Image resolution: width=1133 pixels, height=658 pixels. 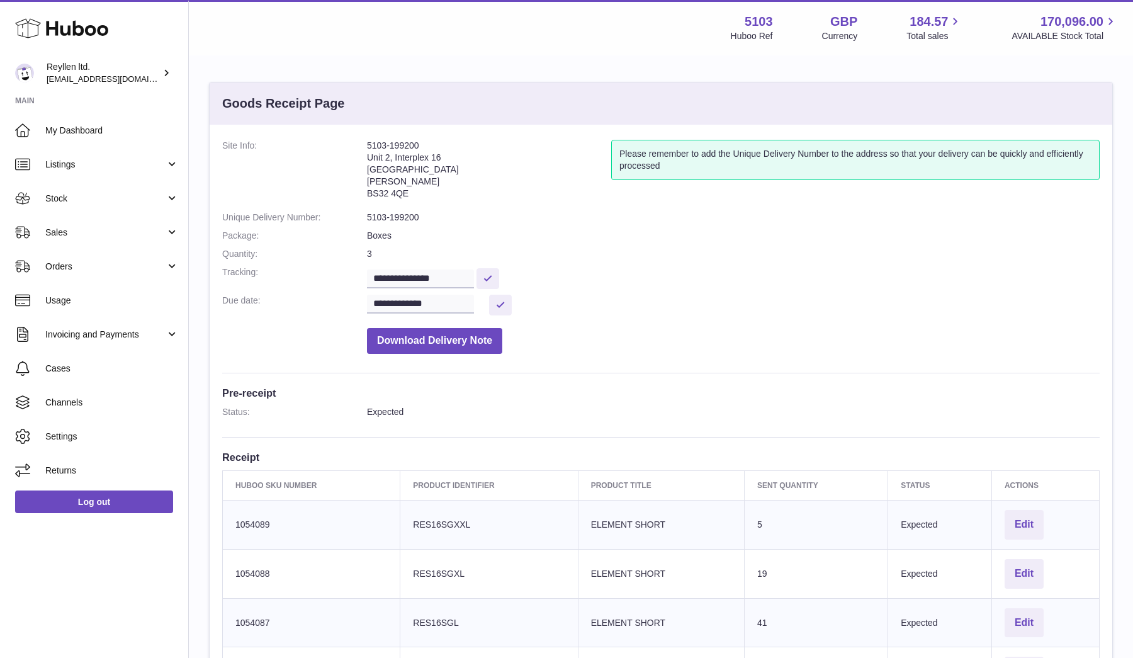 I want to click on th: Sent Quantity, so click(x=816, y=485).